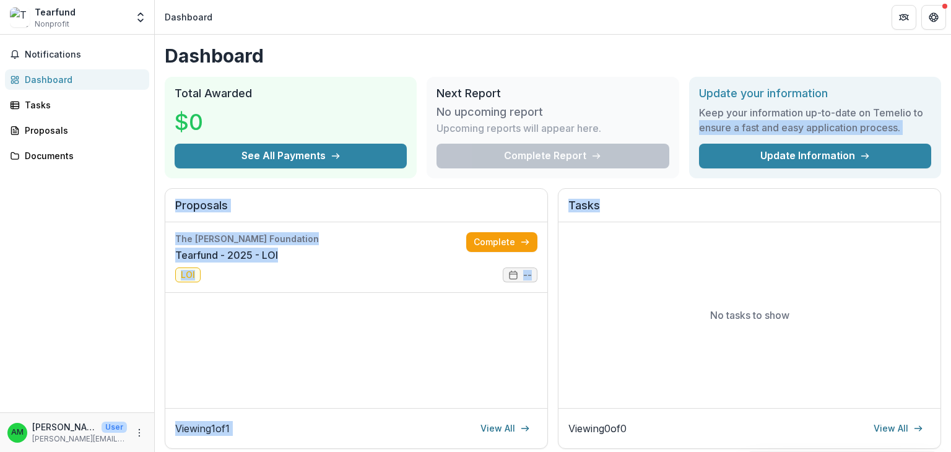  Describe the element at coordinates (815, 94) in the screenshot. I see `h2: Update your information` at that location.